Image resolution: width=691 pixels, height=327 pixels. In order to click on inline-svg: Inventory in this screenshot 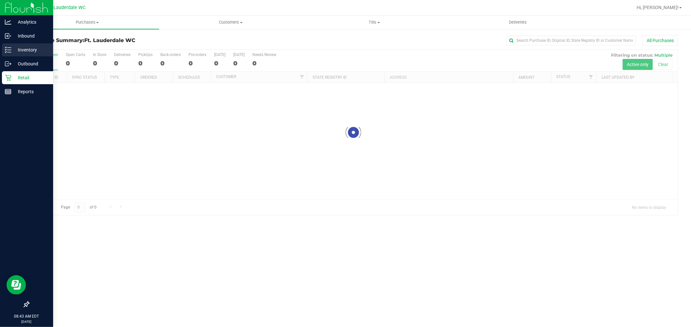, I will do `click(8, 50)`.